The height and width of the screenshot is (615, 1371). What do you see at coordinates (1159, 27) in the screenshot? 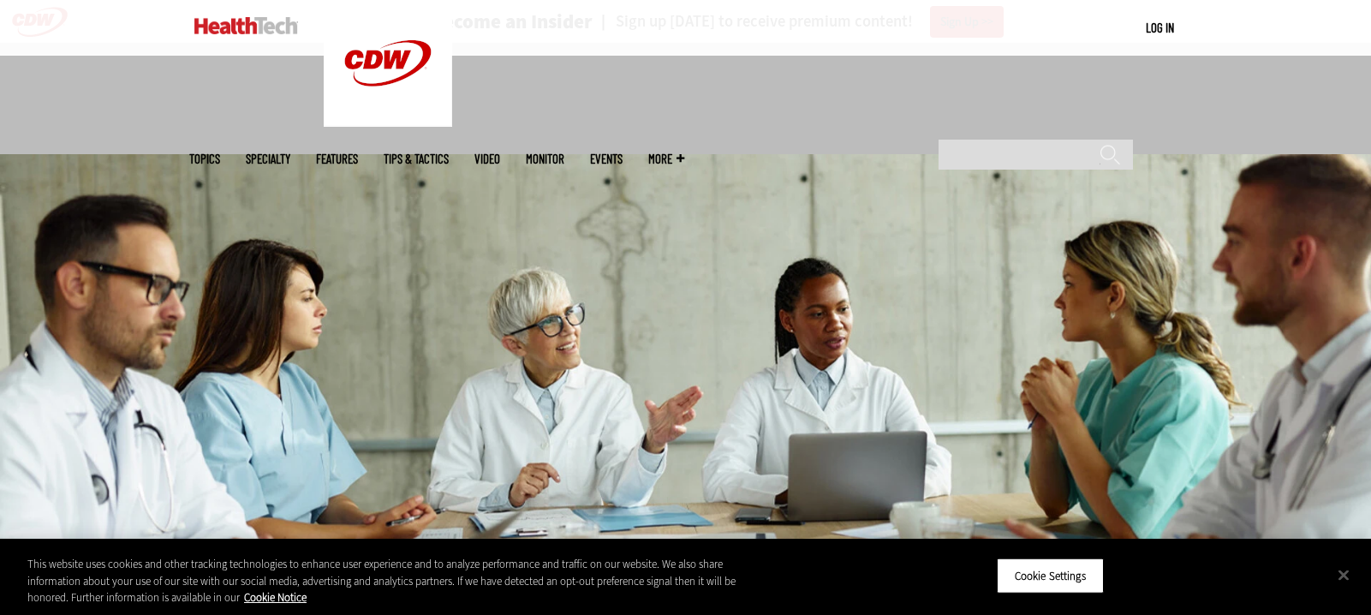
I see `div: User menu` at bounding box center [1159, 27].